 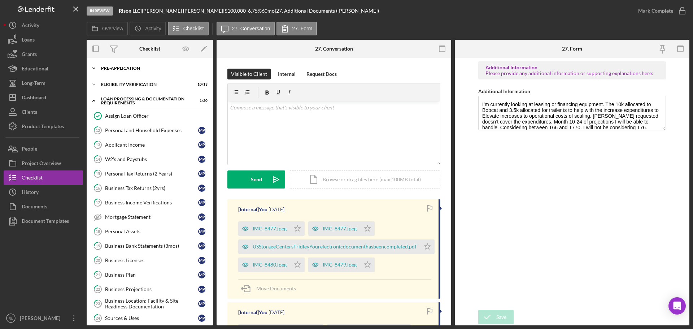 What do you see at coordinates (249, 74) in the screenshot?
I see `div: Visible to Client` at bounding box center [249, 74].